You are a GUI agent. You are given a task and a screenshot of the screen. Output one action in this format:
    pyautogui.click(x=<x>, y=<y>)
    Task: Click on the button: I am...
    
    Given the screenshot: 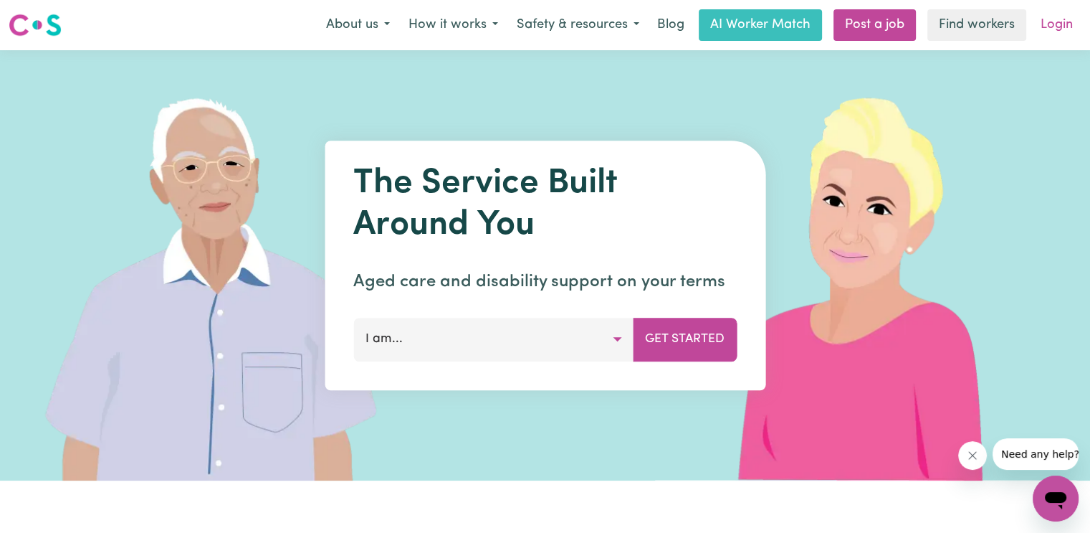 What is the action you would take?
    pyautogui.click(x=493, y=339)
    